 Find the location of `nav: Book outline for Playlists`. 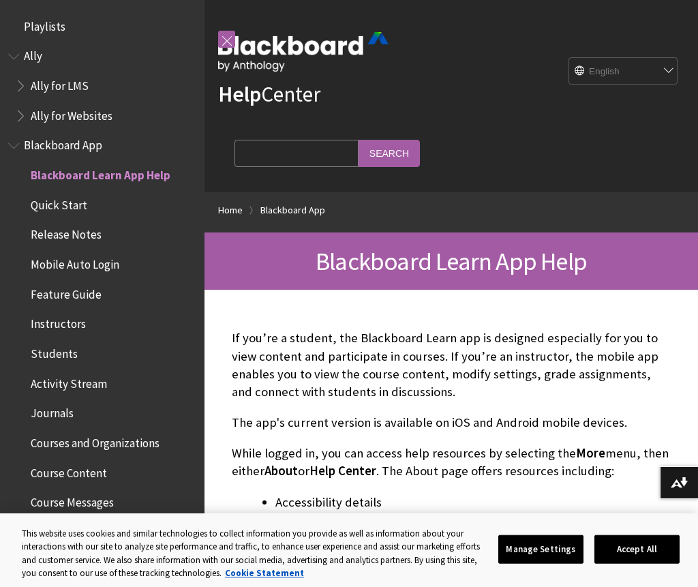

nav: Book outline for Playlists is located at coordinates (102, 27).